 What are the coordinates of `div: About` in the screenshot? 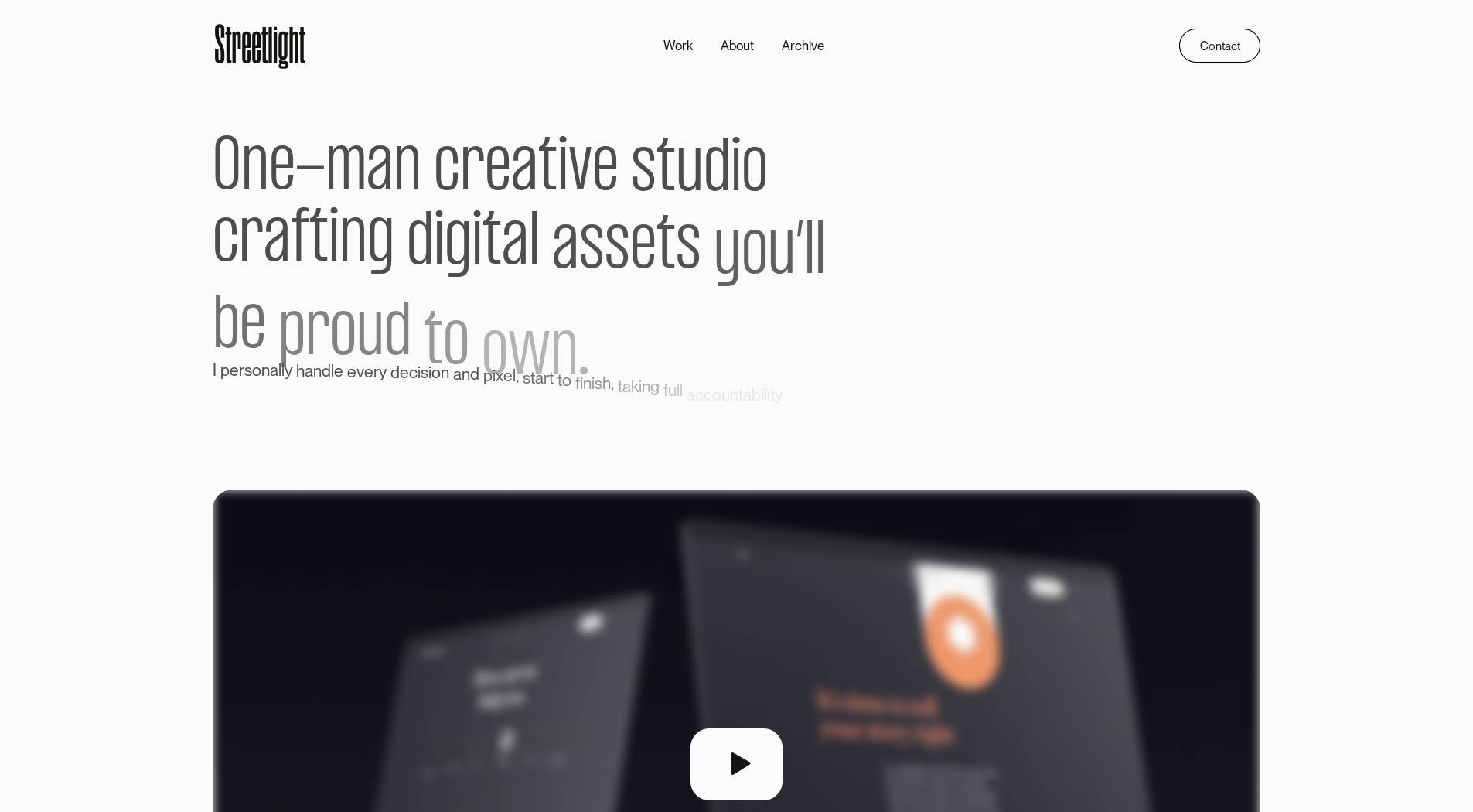 It's located at (737, 46).